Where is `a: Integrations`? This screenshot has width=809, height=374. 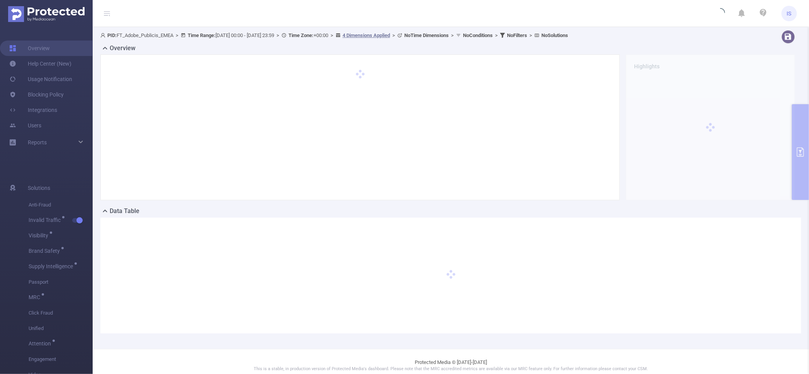 a: Integrations is located at coordinates (33, 110).